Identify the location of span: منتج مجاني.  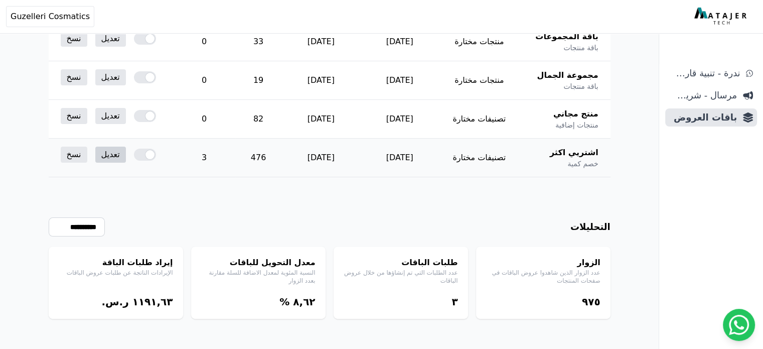
(576, 114).